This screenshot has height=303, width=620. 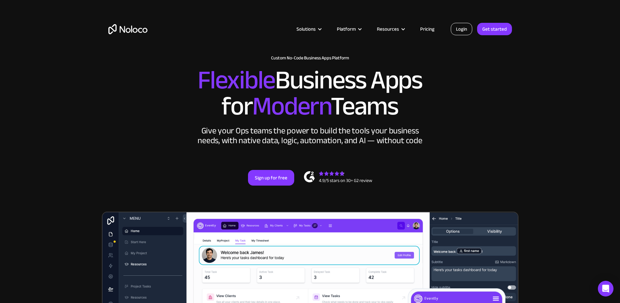 What do you see at coordinates (271, 177) in the screenshot?
I see `a: Sign up for free` at bounding box center [271, 177].